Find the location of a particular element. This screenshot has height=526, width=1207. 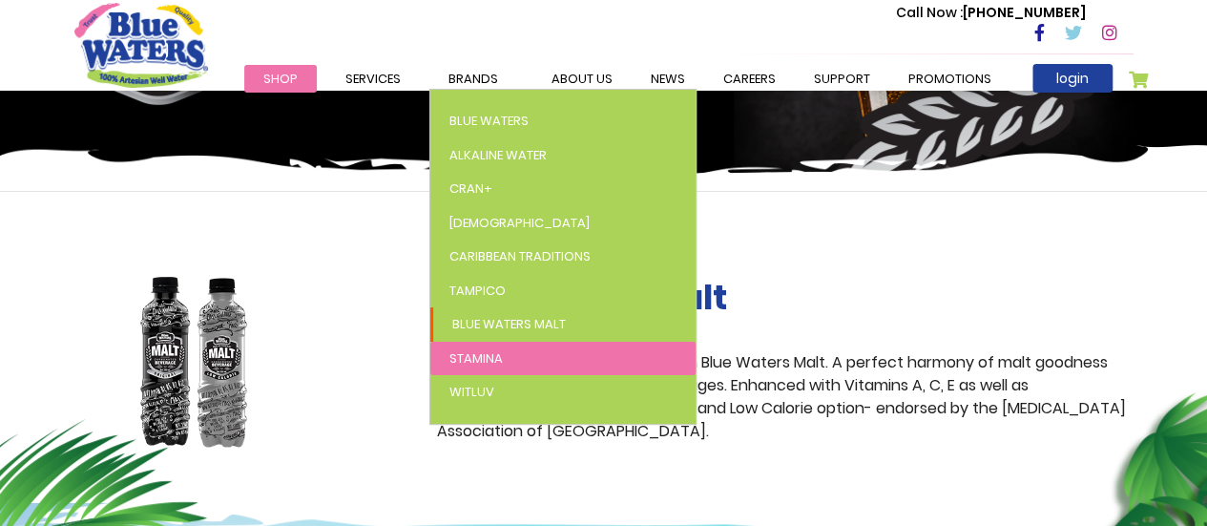

span: Blue Waters Malt is located at coordinates (509, 323).